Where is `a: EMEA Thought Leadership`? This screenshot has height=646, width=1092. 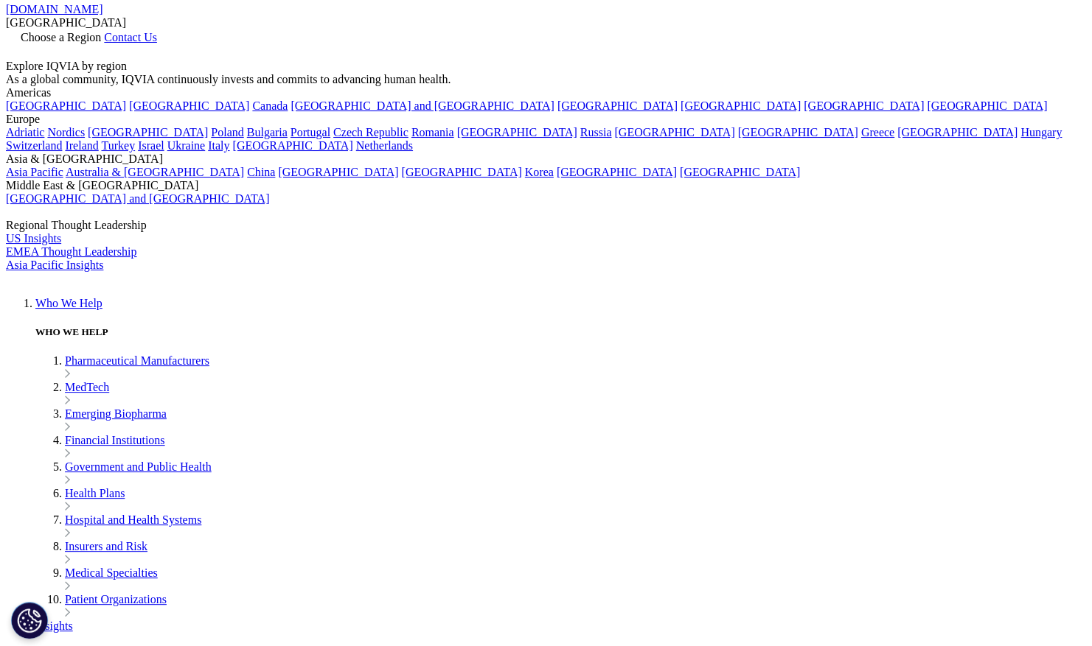 a: EMEA Thought Leadership is located at coordinates (71, 251).